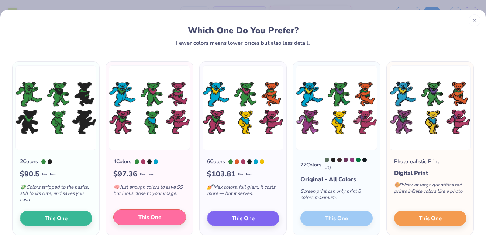 This screenshot has width=486, height=239. I want to click on div: 20 +, so click(349, 164).